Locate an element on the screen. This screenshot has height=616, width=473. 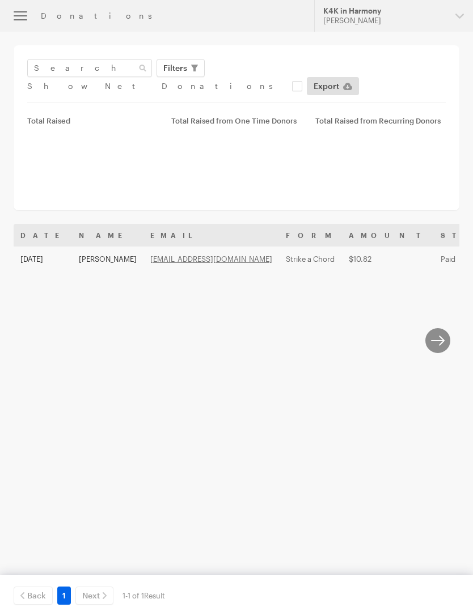
td: $10.82 is located at coordinates (388, 259).